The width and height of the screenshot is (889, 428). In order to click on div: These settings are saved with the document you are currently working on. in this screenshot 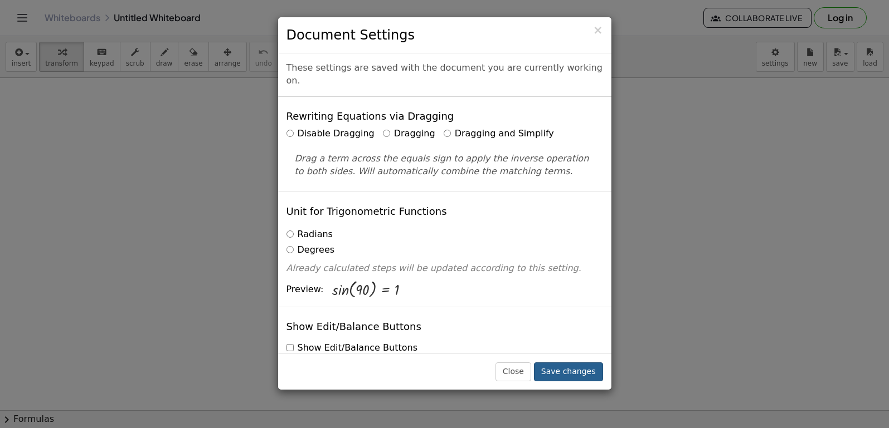, I will do `click(445, 75)`.